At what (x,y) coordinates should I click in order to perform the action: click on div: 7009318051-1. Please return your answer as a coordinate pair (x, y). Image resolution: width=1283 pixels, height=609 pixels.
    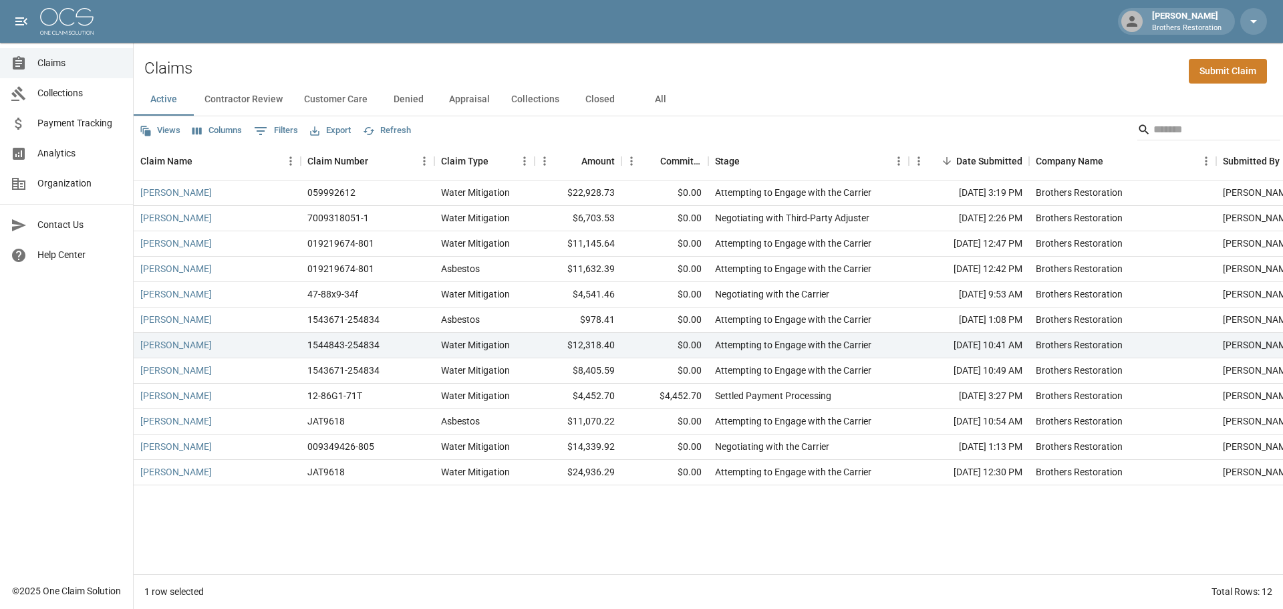
    Looking at the image, I should click on (338, 218).